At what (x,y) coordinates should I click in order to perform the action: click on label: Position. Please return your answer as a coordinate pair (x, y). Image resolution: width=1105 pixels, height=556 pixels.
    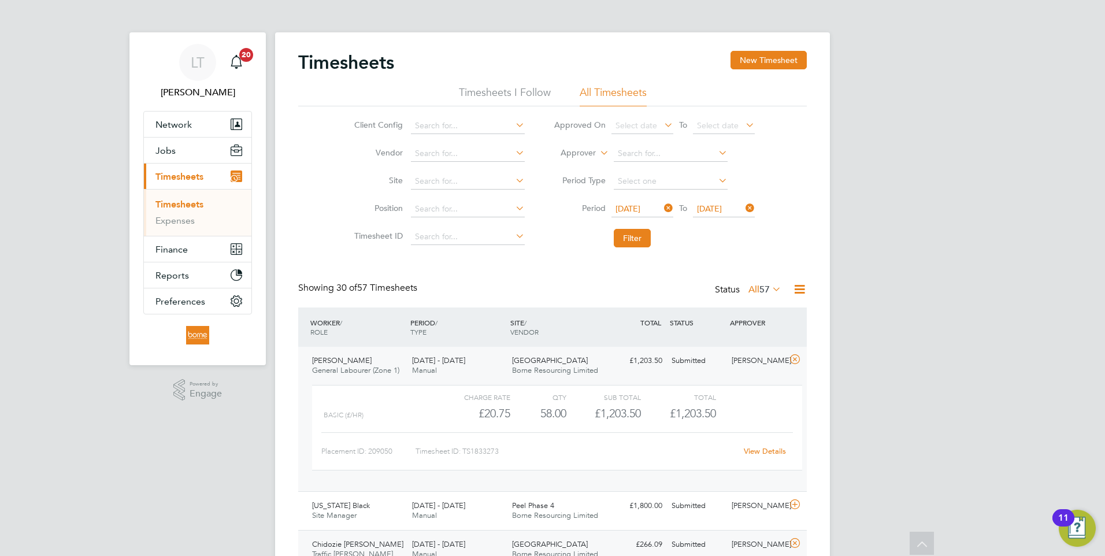
    Looking at the image, I should click on (377, 208).